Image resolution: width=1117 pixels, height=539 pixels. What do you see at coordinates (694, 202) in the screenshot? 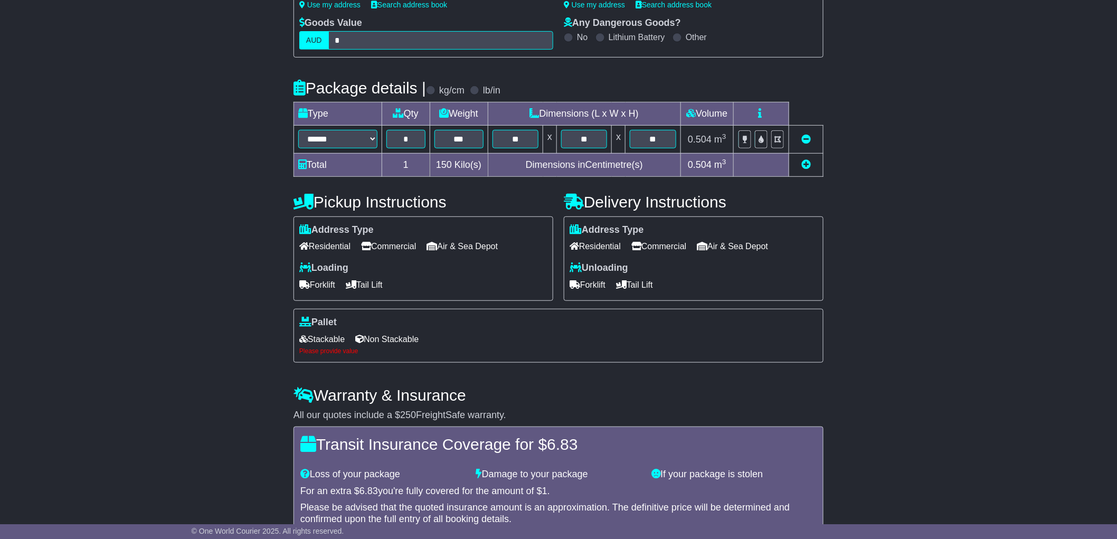
I see `h4: Delivery Instructions` at bounding box center [694, 202].